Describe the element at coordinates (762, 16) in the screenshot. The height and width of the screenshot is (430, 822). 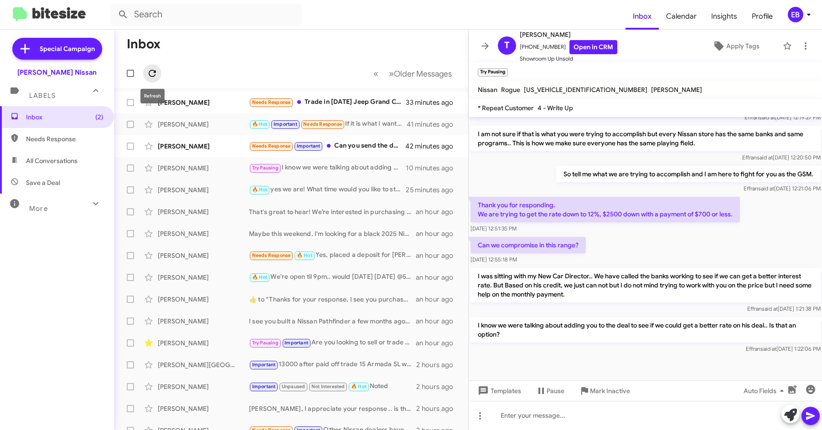
I see `span: Profile` at that location.